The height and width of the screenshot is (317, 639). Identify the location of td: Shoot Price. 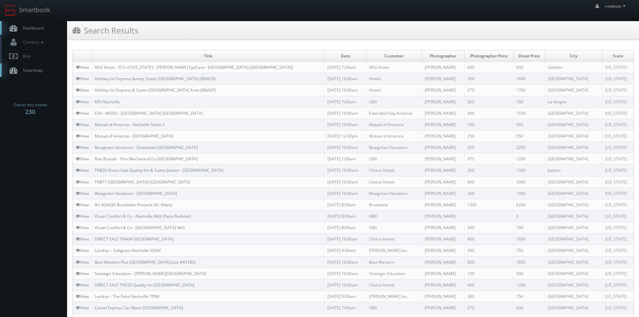
(530, 56).